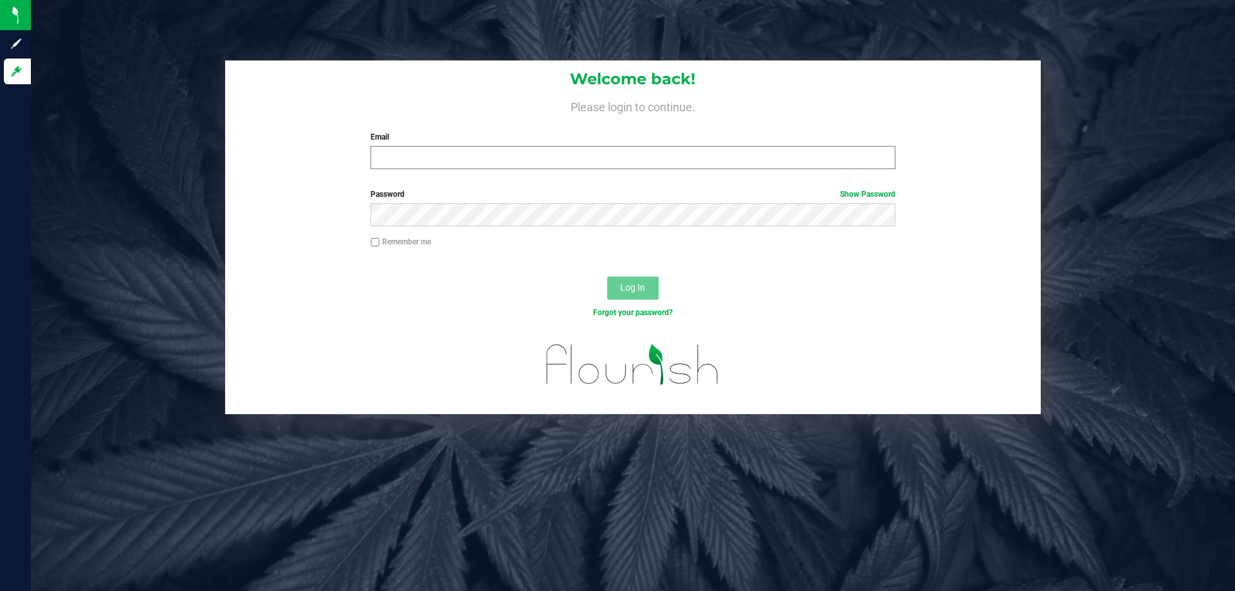 This screenshot has height=591, width=1235. What do you see at coordinates (401, 242) in the screenshot?
I see `label: Remember me` at bounding box center [401, 242].